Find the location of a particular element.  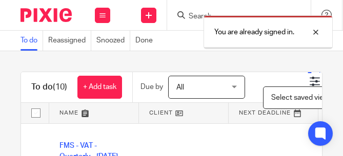

a: Snoozed is located at coordinates (113, 40).